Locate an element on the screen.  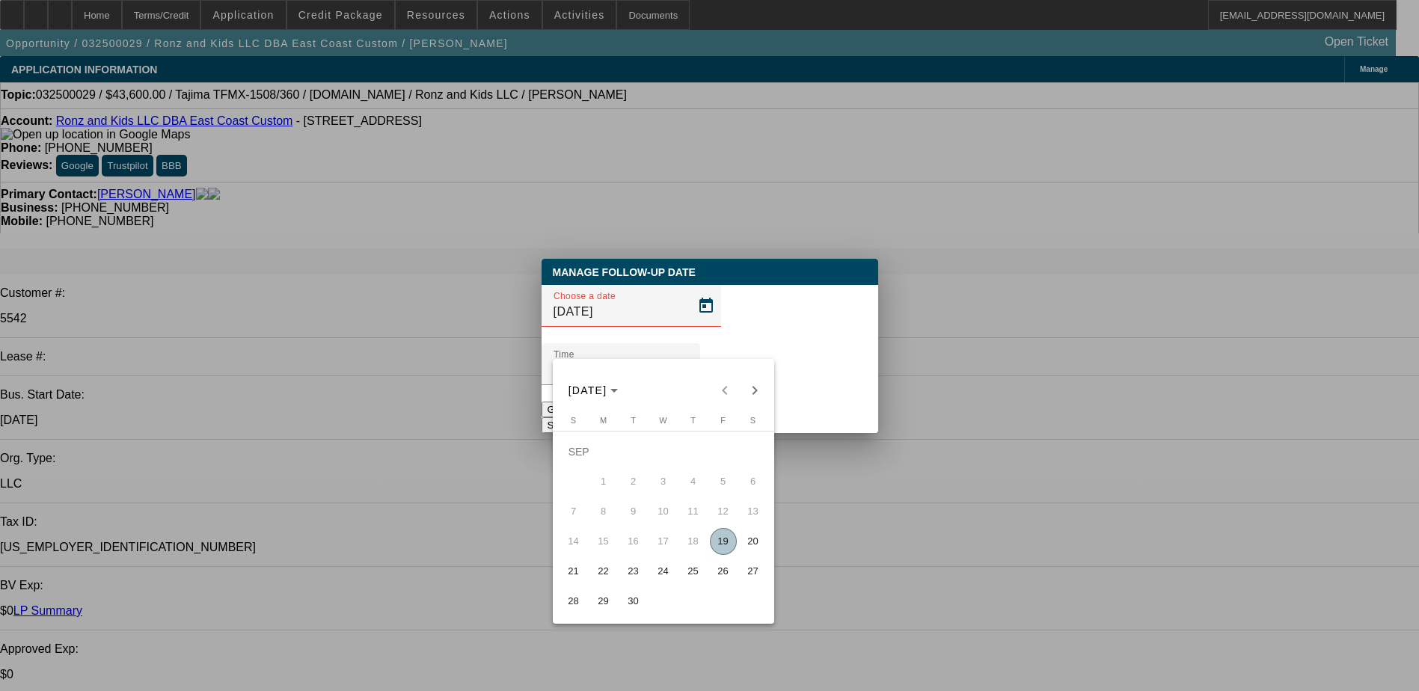
button: September 24, 2025 is located at coordinates (664, 572).